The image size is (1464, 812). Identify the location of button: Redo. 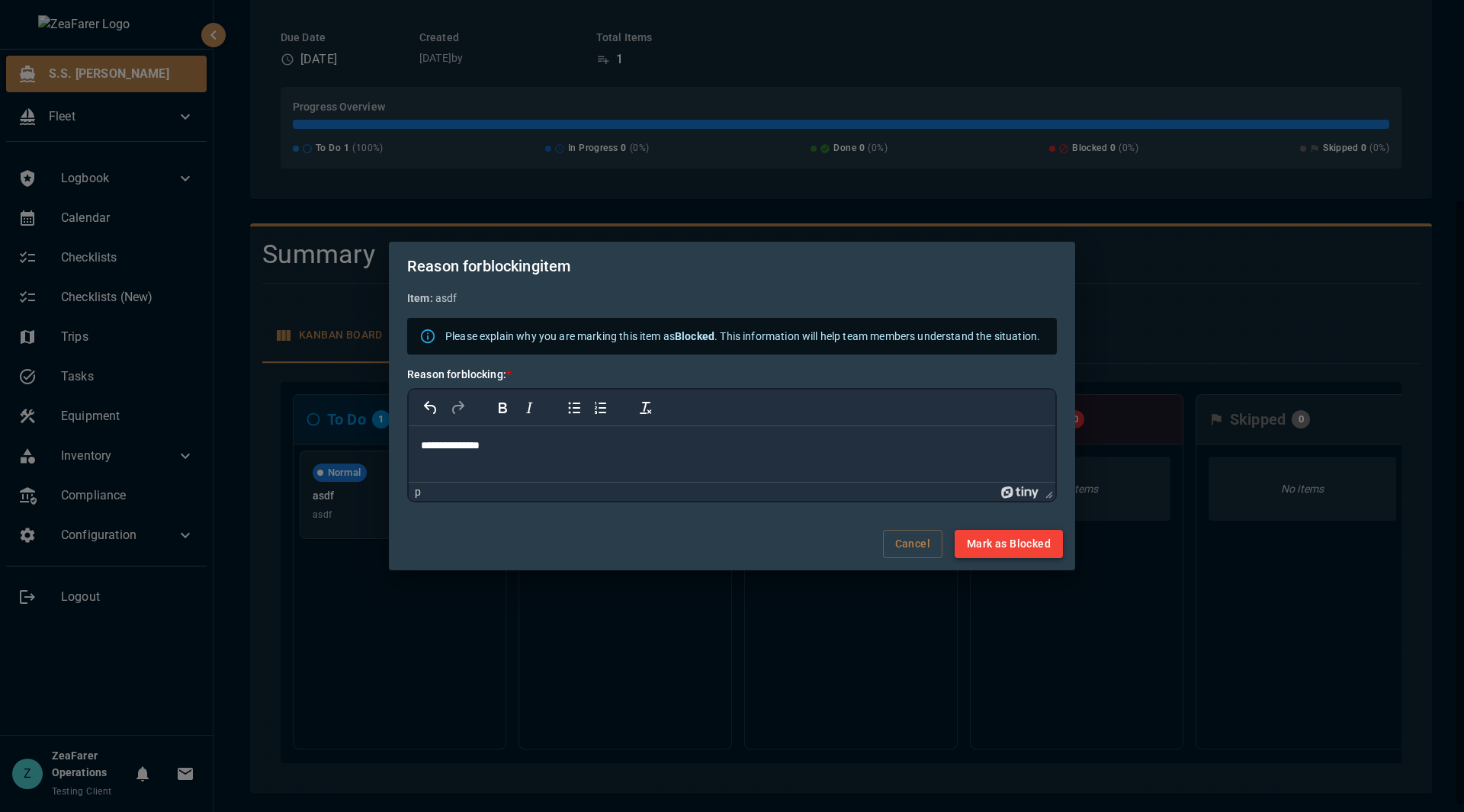
(458, 407).